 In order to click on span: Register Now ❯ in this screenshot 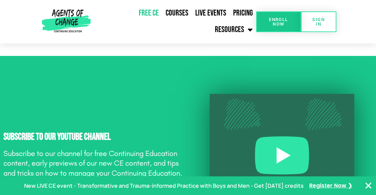, I will do `click(331, 185)`.